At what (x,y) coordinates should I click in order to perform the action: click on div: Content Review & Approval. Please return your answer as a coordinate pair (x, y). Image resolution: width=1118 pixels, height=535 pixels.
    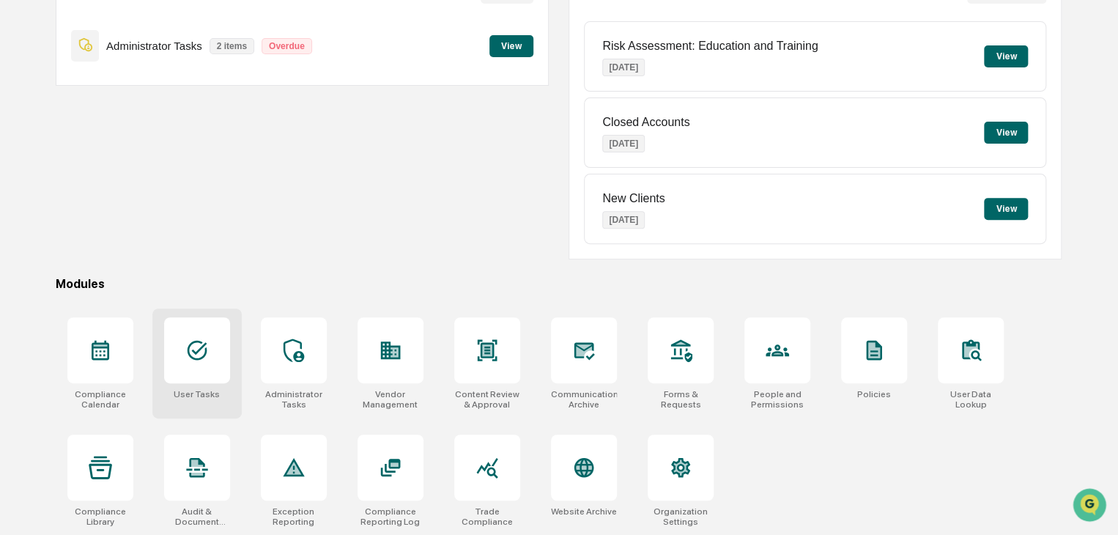
    Looking at the image, I should click on (487, 399).